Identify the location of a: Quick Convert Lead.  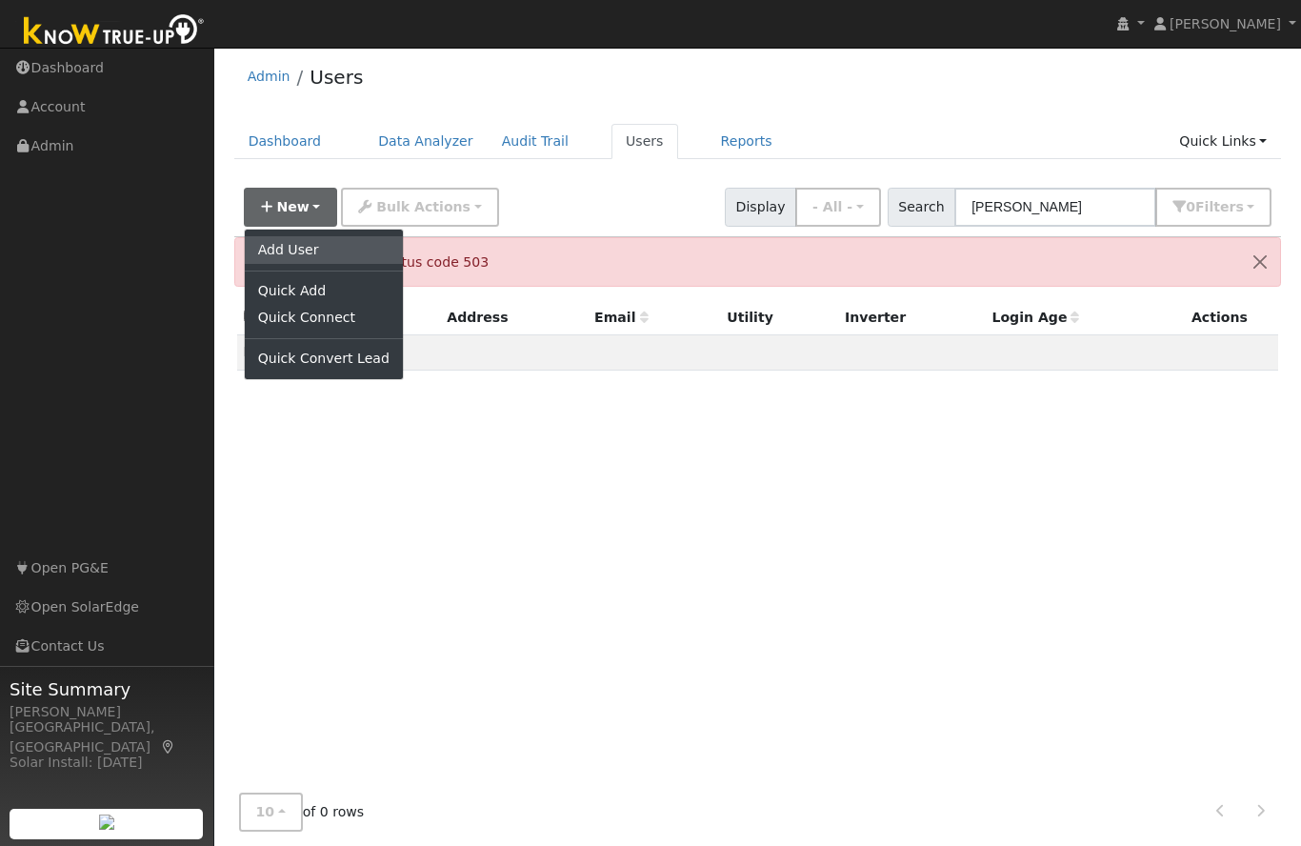
(324, 359).